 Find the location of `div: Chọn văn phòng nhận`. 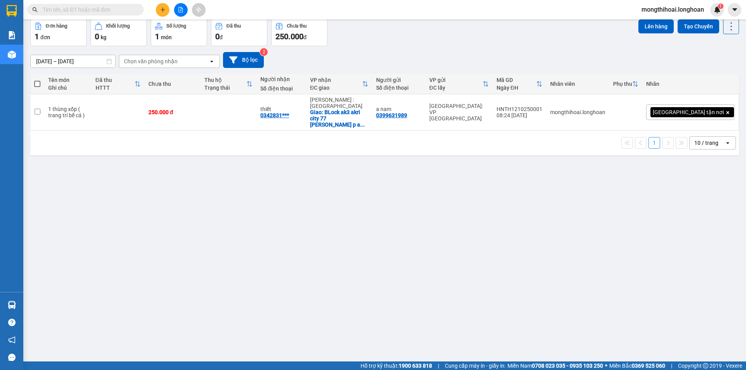

div: Chọn văn phòng nhận is located at coordinates (151, 61).